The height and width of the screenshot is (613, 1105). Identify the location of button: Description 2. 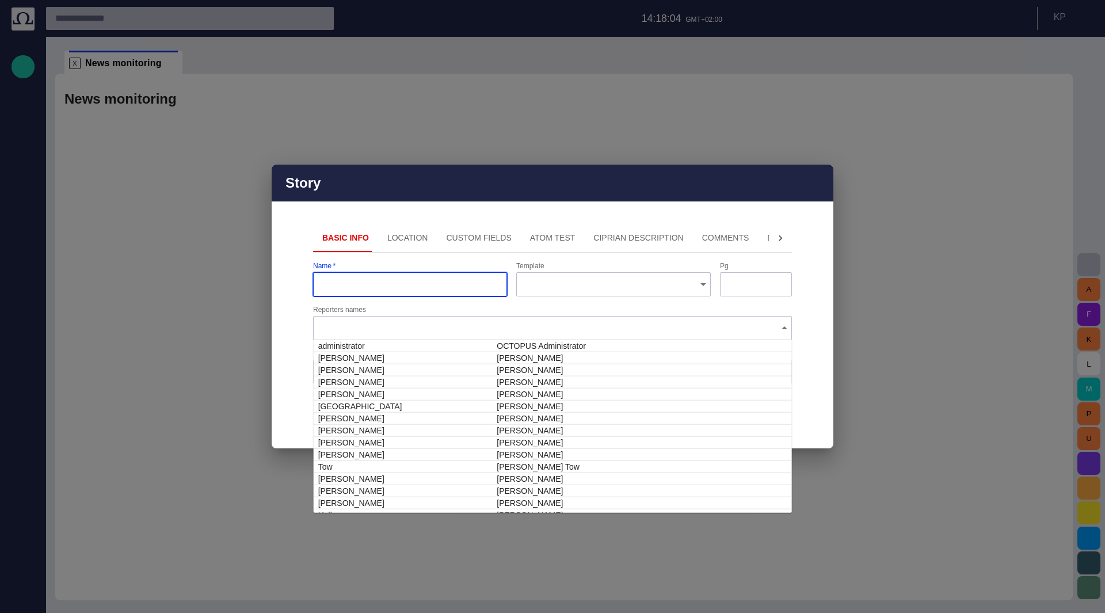
(798, 238).